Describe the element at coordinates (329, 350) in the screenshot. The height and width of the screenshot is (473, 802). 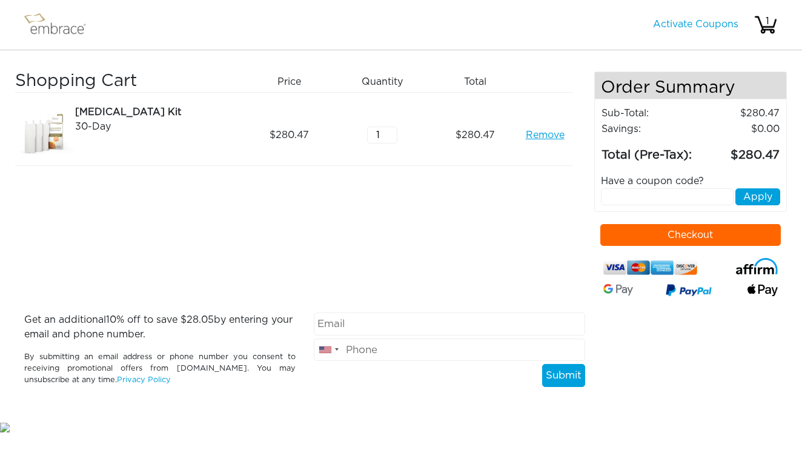
I see `div: United States: +1` at that location.